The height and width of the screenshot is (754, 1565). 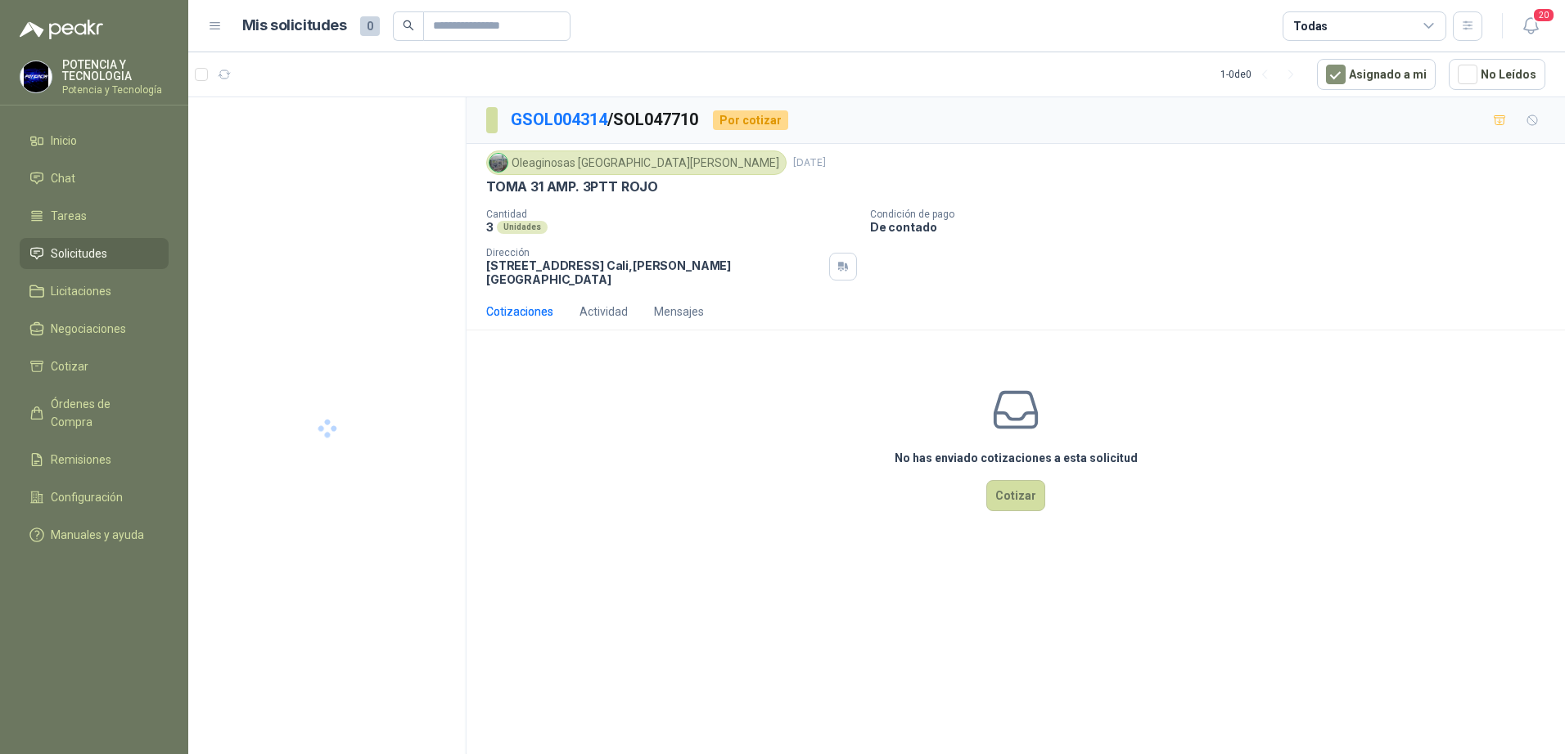 I want to click on button: No Leídos, so click(x=1497, y=74).